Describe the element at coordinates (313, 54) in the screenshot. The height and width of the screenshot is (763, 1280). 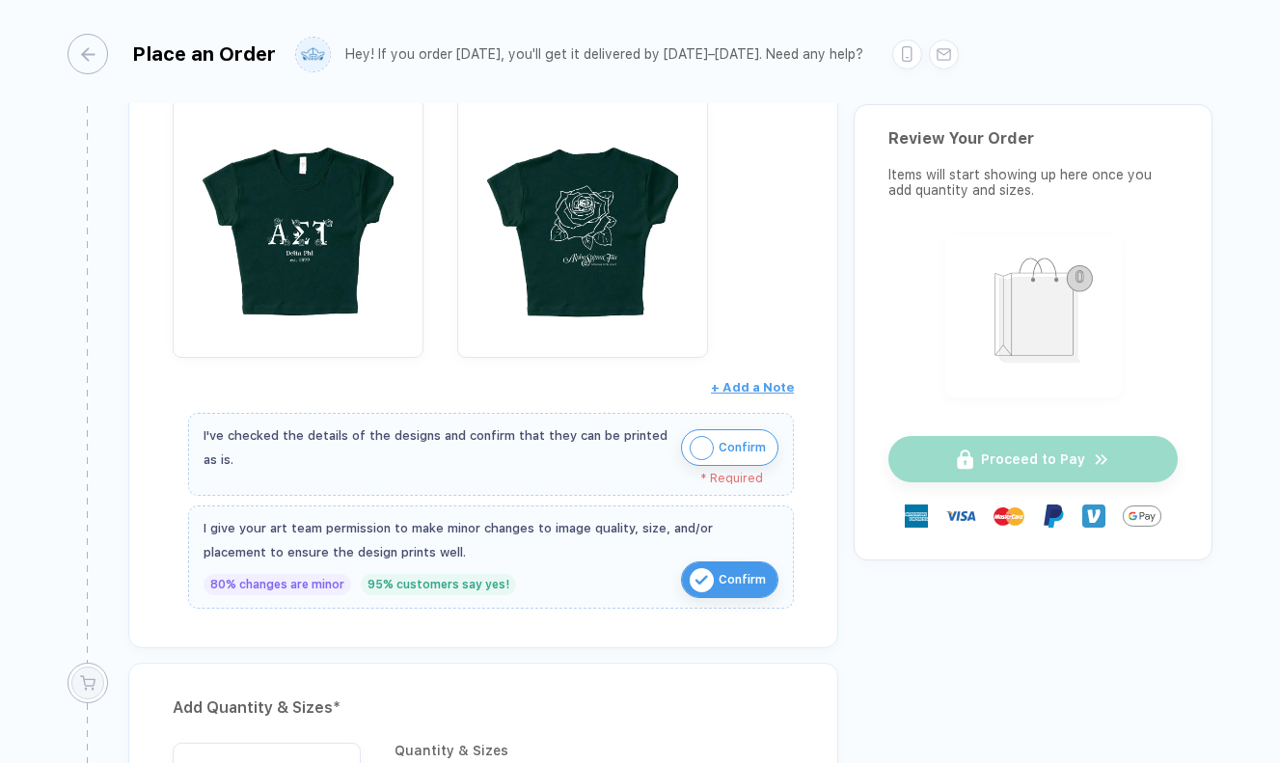
I see `img: user profile` at that location.